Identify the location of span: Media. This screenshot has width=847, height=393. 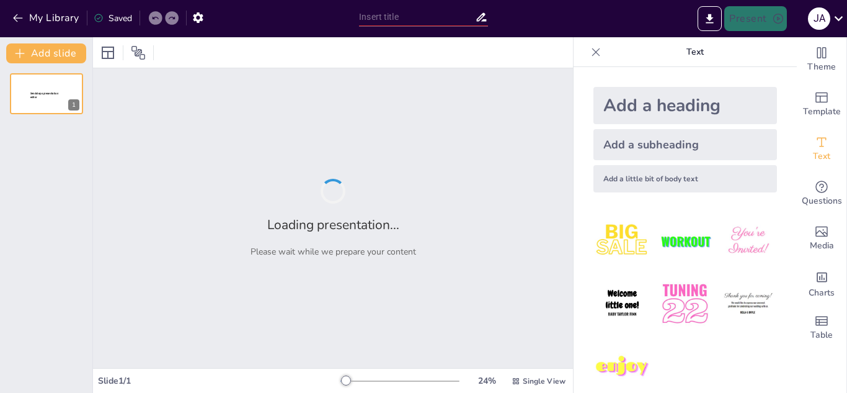
(822, 246).